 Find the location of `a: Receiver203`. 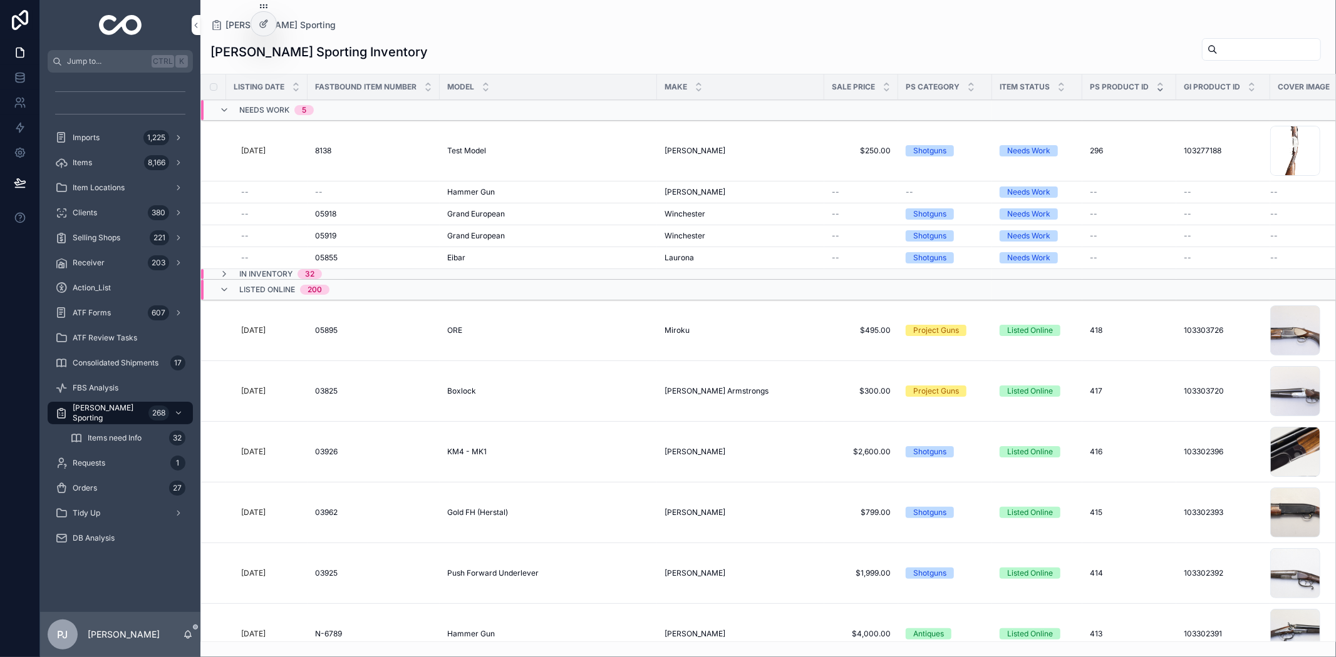

a: Receiver203 is located at coordinates (120, 263).